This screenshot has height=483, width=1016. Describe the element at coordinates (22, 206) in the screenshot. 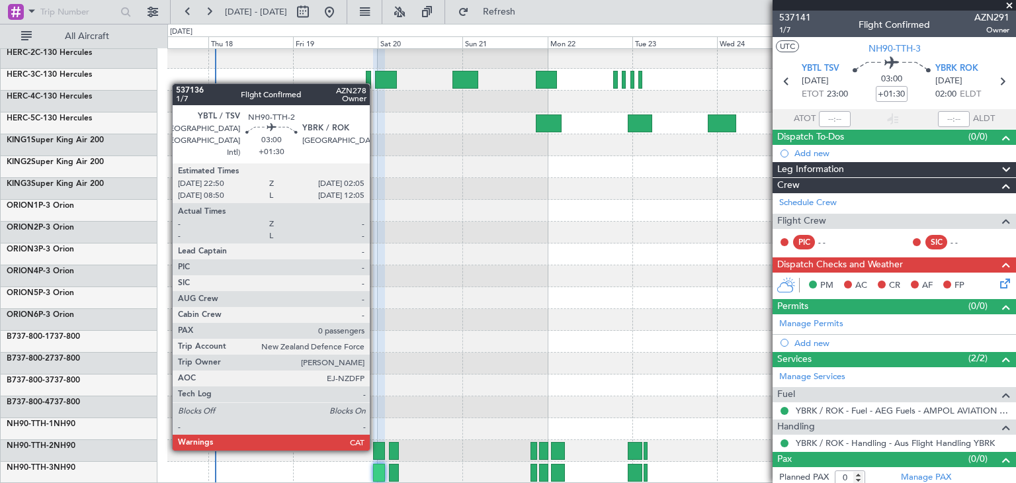

I see `span: ORION1` at that location.